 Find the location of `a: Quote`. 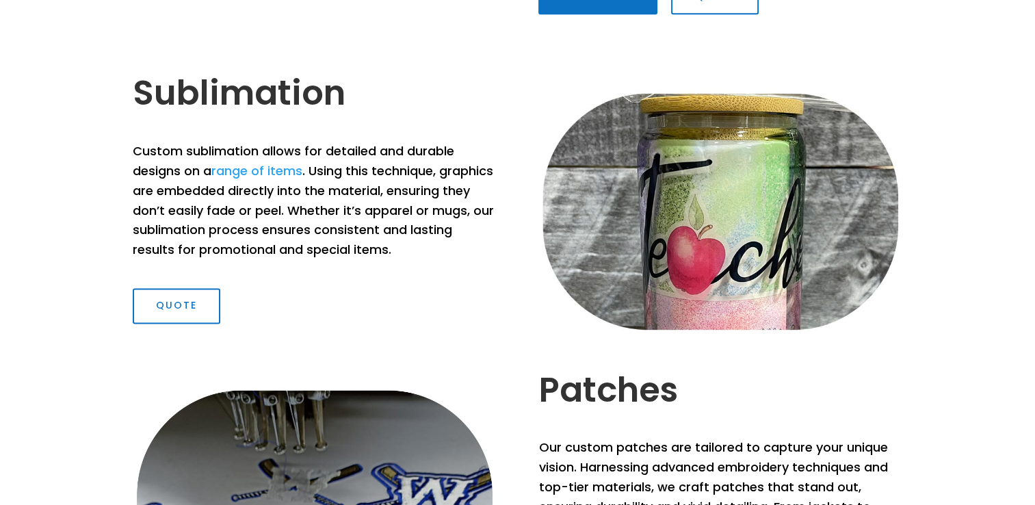

a: Quote is located at coordinates (176, 306).